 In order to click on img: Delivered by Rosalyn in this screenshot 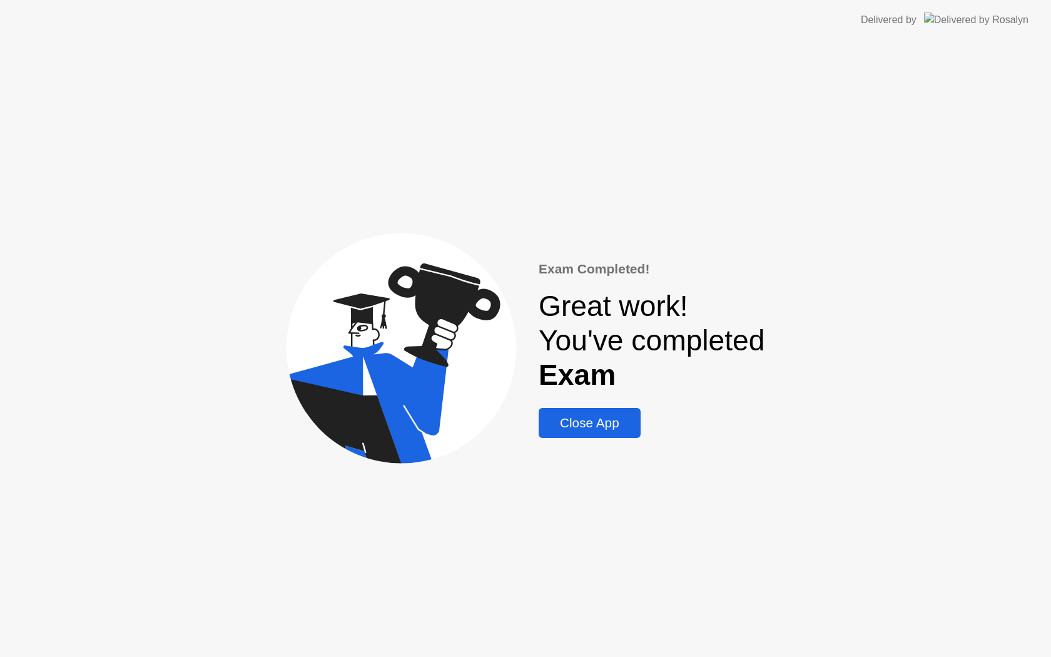, I will do `click(976, 19)`.